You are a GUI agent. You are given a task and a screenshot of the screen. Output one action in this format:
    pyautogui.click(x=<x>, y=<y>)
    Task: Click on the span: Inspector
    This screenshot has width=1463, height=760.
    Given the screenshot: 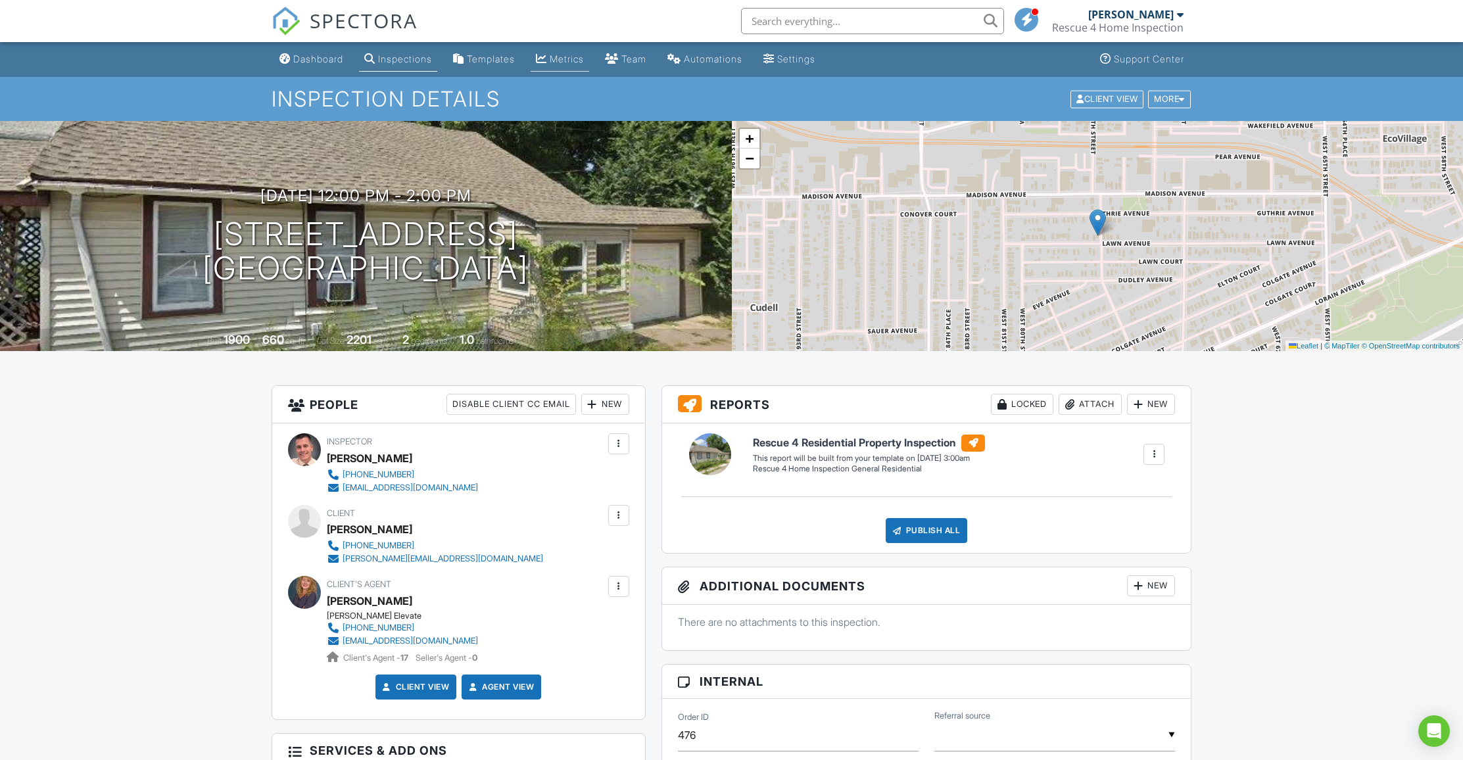 What is the action you would take?
    pyautogui.click(x=349, y=441)
    